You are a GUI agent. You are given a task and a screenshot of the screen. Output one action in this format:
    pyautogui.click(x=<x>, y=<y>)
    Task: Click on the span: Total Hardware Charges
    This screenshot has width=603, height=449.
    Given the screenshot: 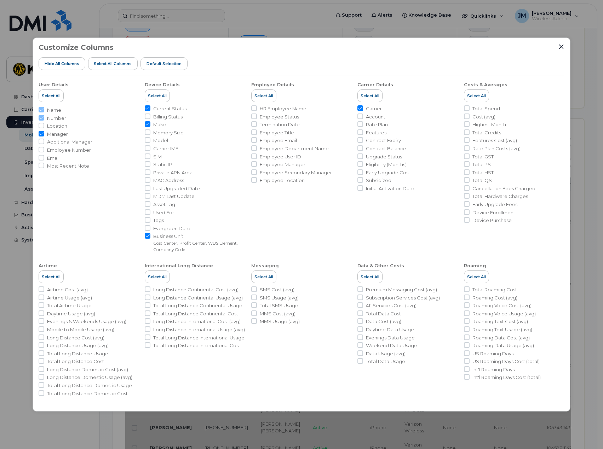 What is the action you would take?
    pyautogui.click(x=500, y=196)
    